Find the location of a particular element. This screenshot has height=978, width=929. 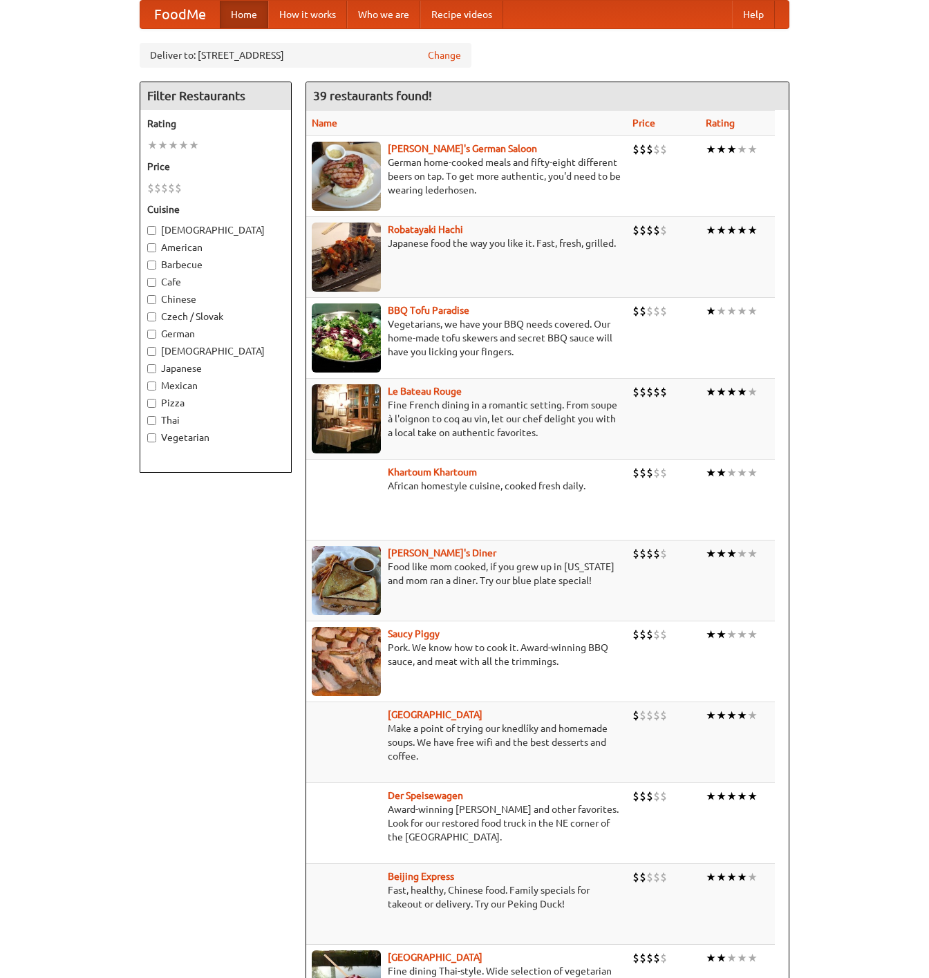

a: Who we are is located at coordinates (383, 15).